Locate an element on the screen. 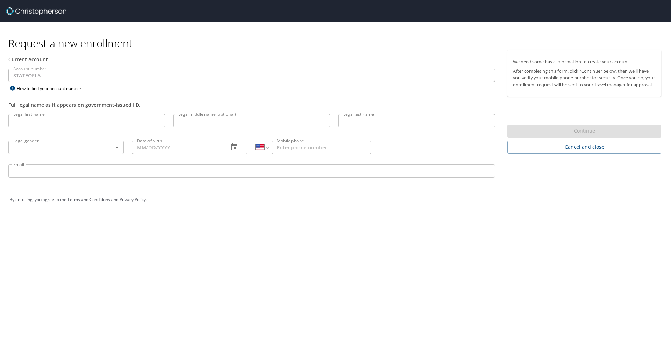  a: Privacy Policy is located at coordinates (132, 199).